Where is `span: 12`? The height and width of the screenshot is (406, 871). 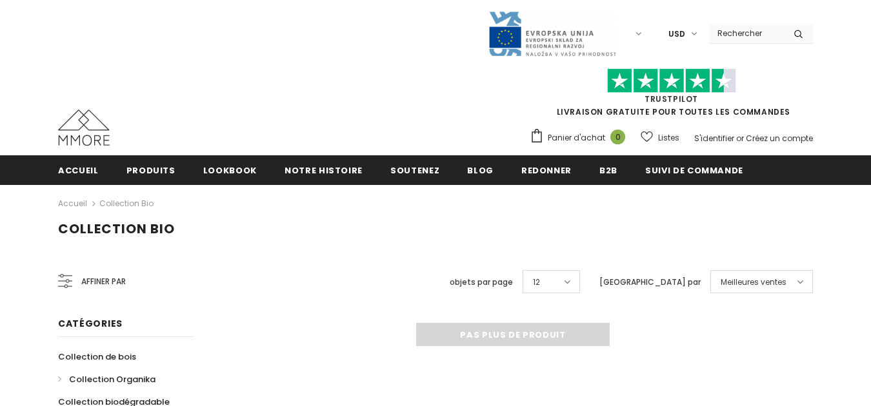 span: 12 is located at coordinates (536, 283).